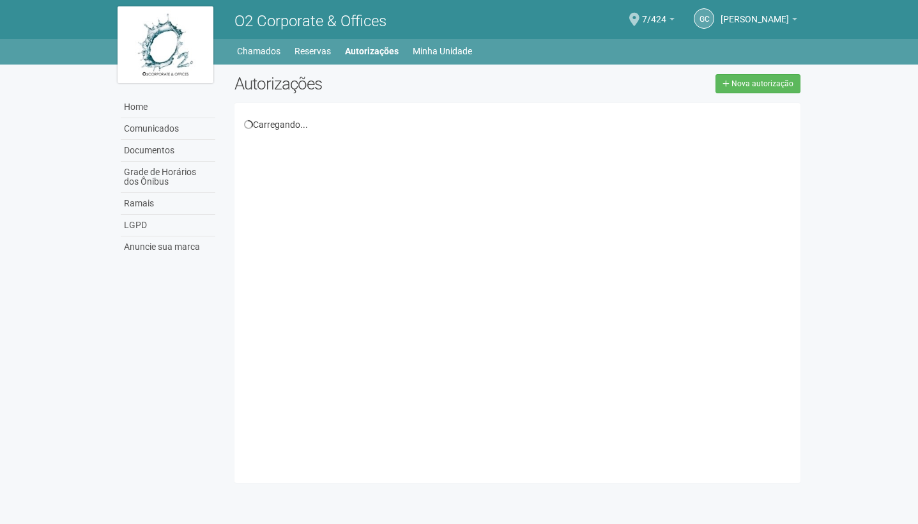 Image resolution: width=918 pixels, height=524 pixels. Describe the element at coordinates (168, 107) in the screenshot. I see `a: Home` at that location.